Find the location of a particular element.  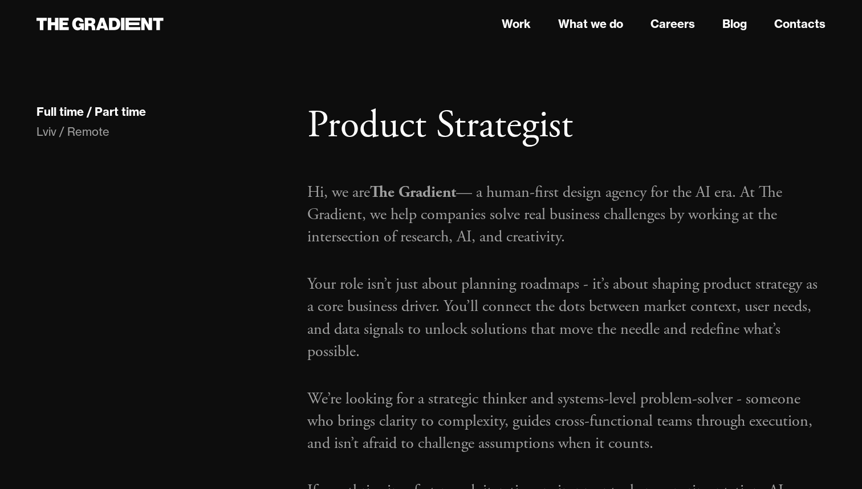

h1: Product Strategist is located at coordinates (566, 126).